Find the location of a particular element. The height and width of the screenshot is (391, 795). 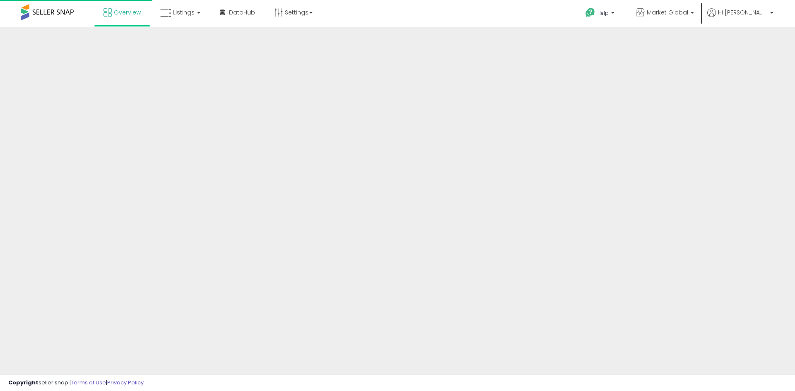

span: Market Global is located at coordinates (668, 12).